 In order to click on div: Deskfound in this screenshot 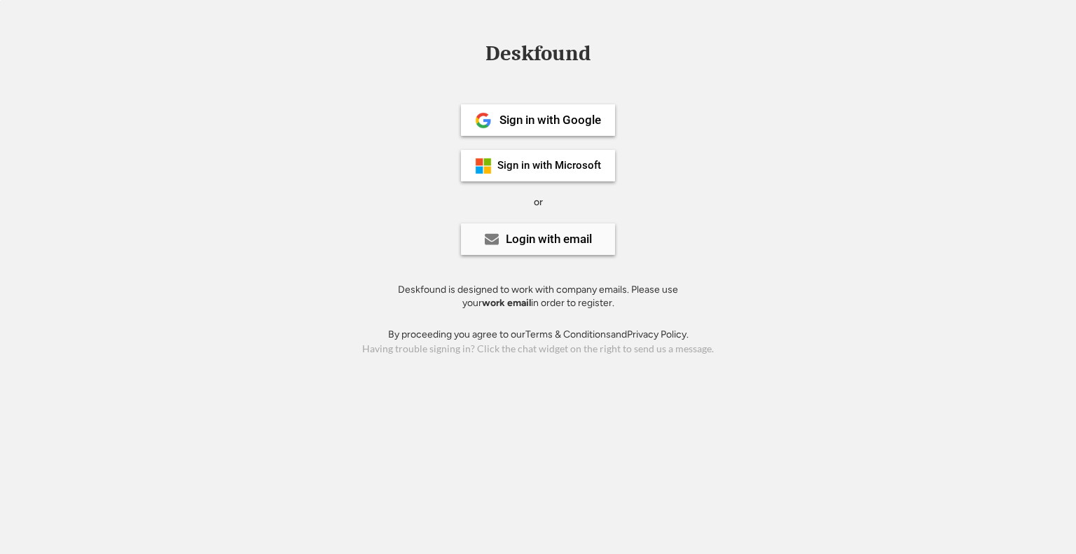, I will do `click(538, 53)`.